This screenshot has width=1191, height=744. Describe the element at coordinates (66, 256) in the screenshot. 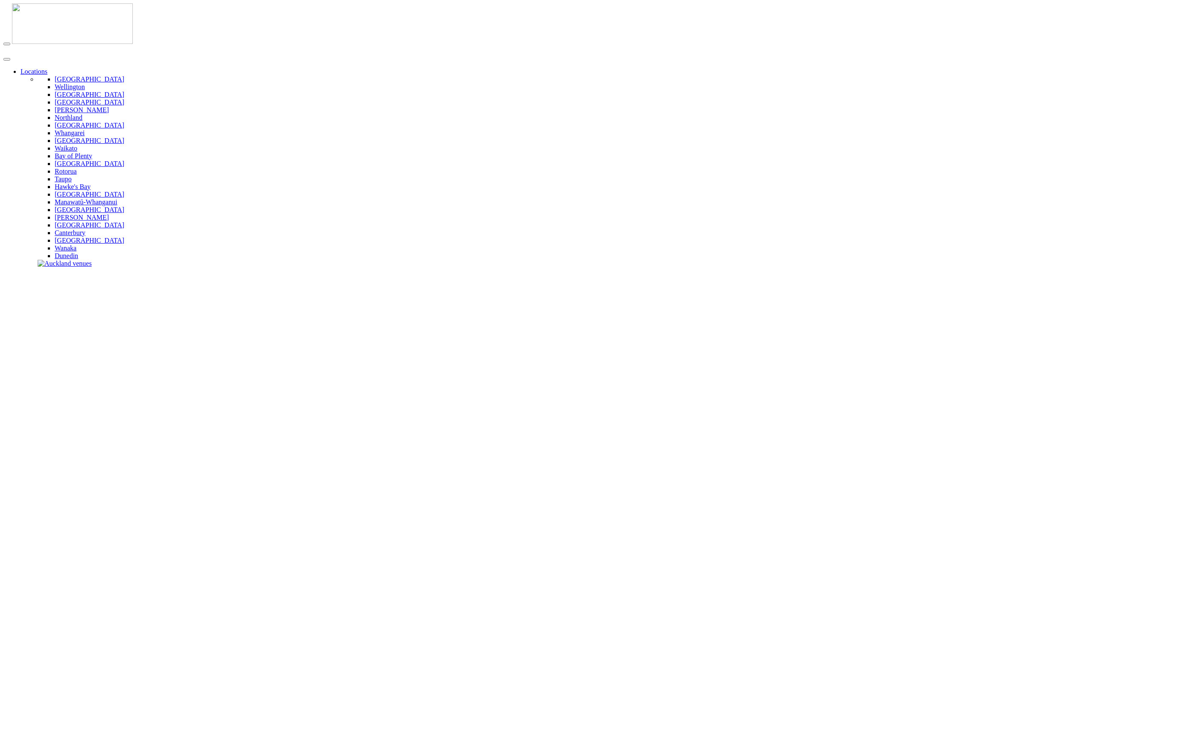

I see `a: Dunedin` at that location.